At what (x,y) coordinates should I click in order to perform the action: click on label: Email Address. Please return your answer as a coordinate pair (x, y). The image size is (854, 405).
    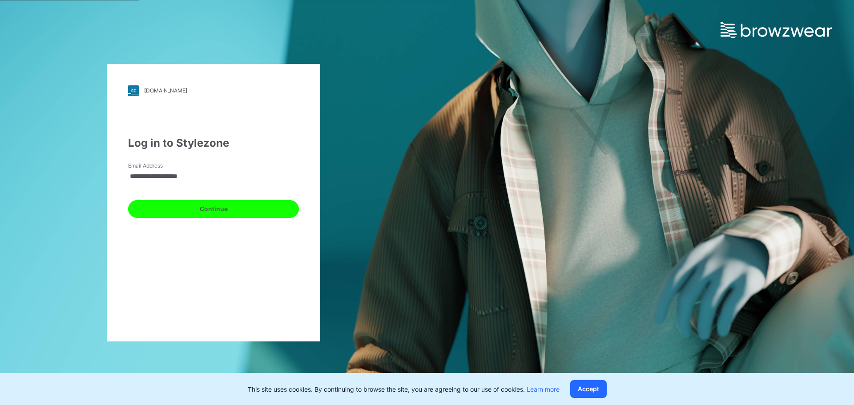
    Looking at the image, I should click on (159, 166).